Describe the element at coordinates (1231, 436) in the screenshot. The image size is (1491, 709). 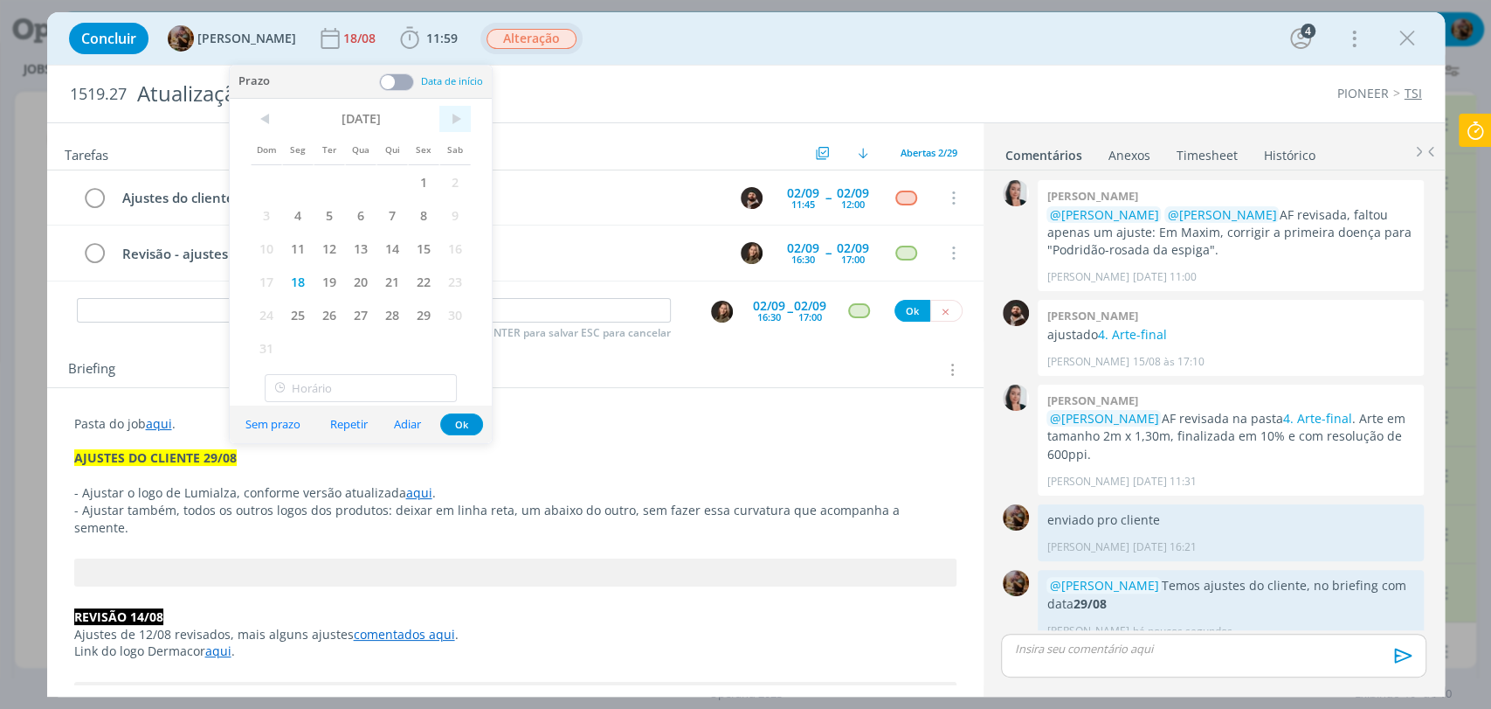
I see `p: AF revisada na pasta . Arte em tamanho 2m x 1,30m, finalizada em 10% e com resolução de 600ppi.` at that location.